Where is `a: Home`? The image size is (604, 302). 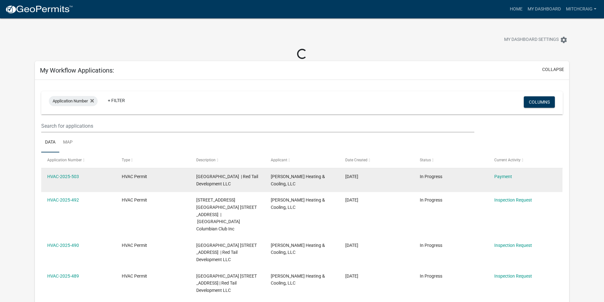 a: Home is located at coordinates (516, 9).